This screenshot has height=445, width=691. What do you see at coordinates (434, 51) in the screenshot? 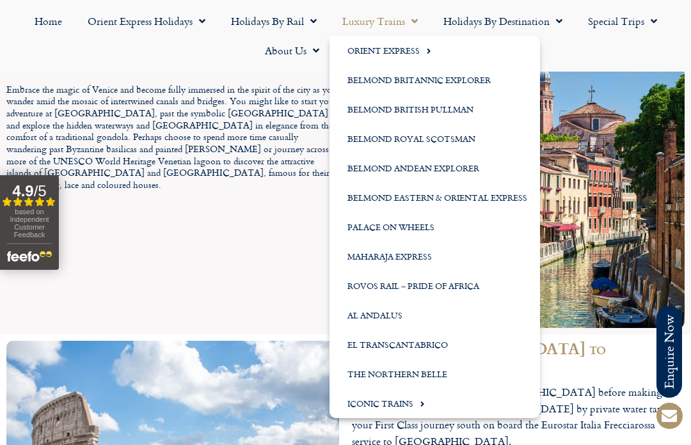
I see `a: Orient Express` at bounding box center [434, 51].